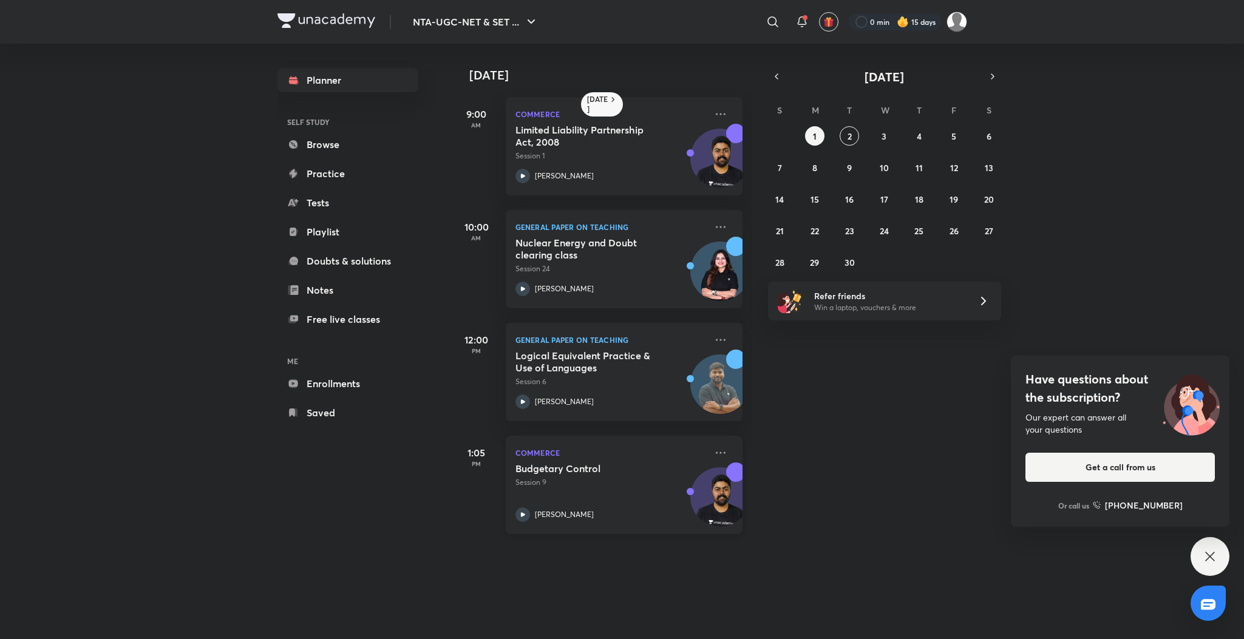  I want to click on button: September 5, 2025, so click(954, 136).